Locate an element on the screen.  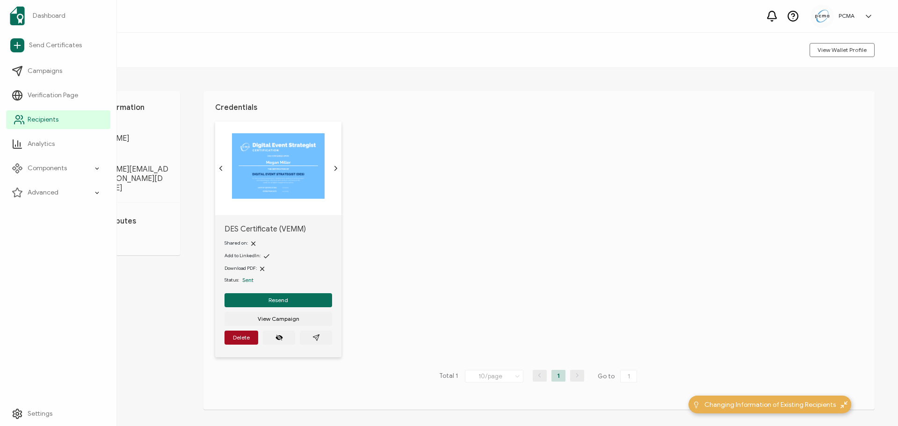
div: Chat Widget is located at coordinates (875, 404).